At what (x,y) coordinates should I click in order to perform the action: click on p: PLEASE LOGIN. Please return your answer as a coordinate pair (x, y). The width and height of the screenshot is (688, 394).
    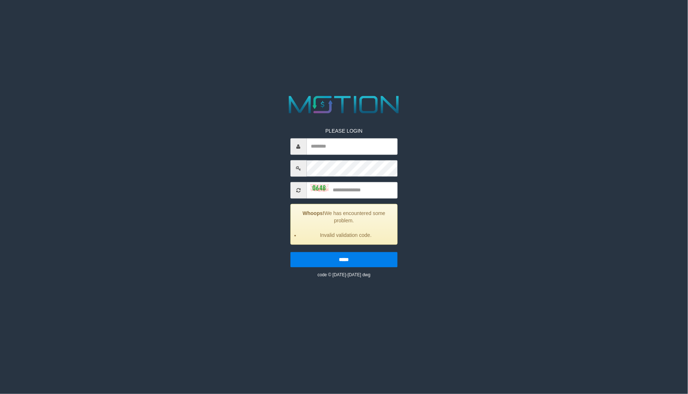
    Looking at the image, I should click on (344, 131).